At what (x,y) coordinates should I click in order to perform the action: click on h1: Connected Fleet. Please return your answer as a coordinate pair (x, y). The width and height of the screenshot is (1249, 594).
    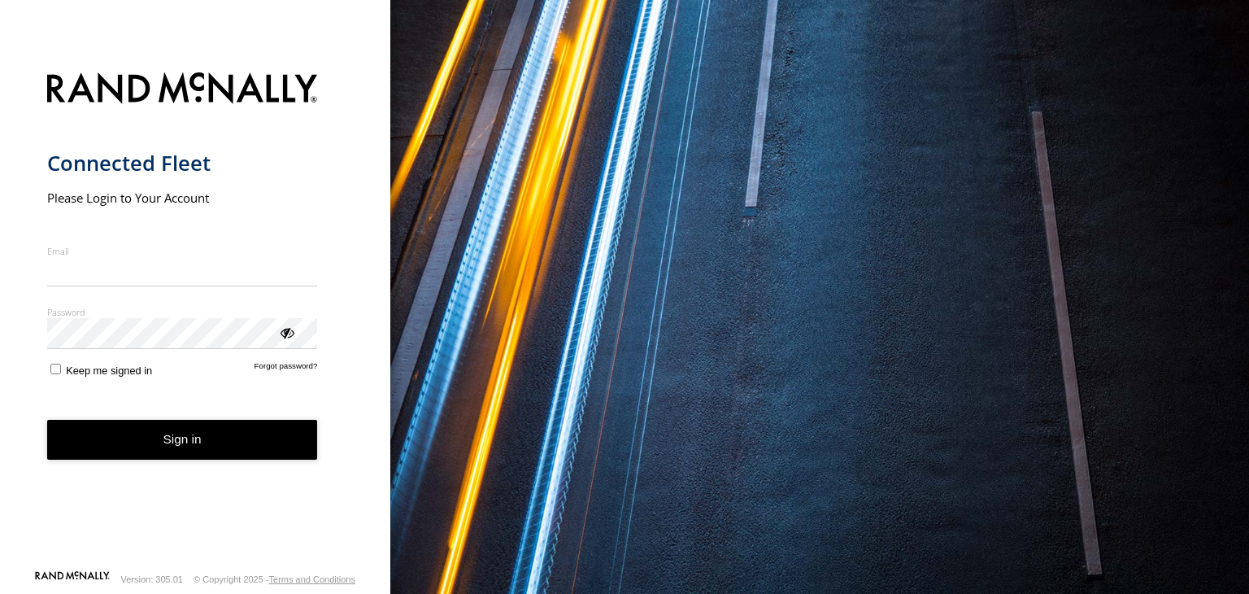
    Looking at the image, I should click on (182, 163).